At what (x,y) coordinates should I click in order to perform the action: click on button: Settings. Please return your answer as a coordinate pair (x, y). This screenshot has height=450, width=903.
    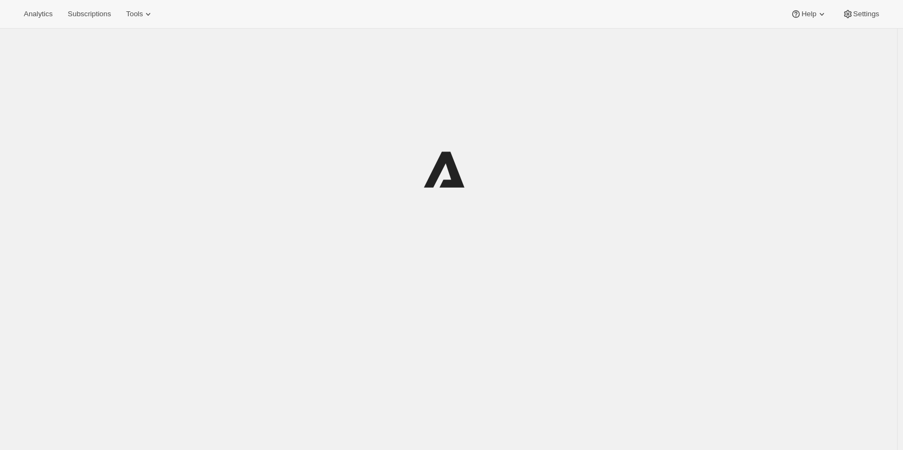
    Looking at the image, I should click on (861, 14).